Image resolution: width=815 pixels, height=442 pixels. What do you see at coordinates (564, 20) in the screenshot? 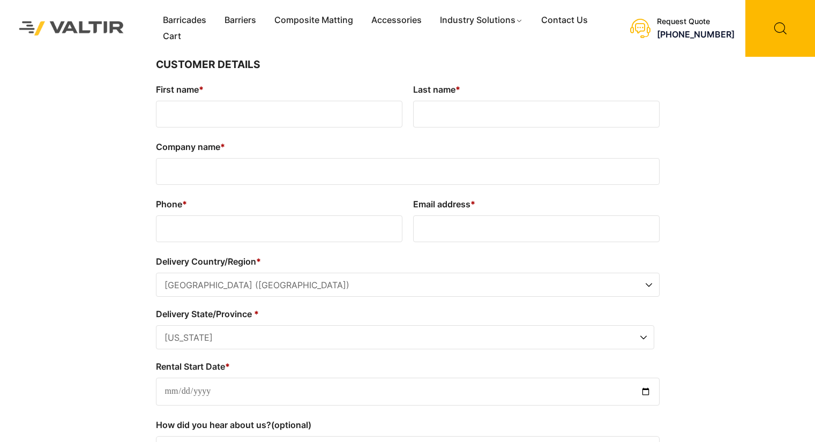
I see `a: Contact Us` at bounding box center [564, 20].